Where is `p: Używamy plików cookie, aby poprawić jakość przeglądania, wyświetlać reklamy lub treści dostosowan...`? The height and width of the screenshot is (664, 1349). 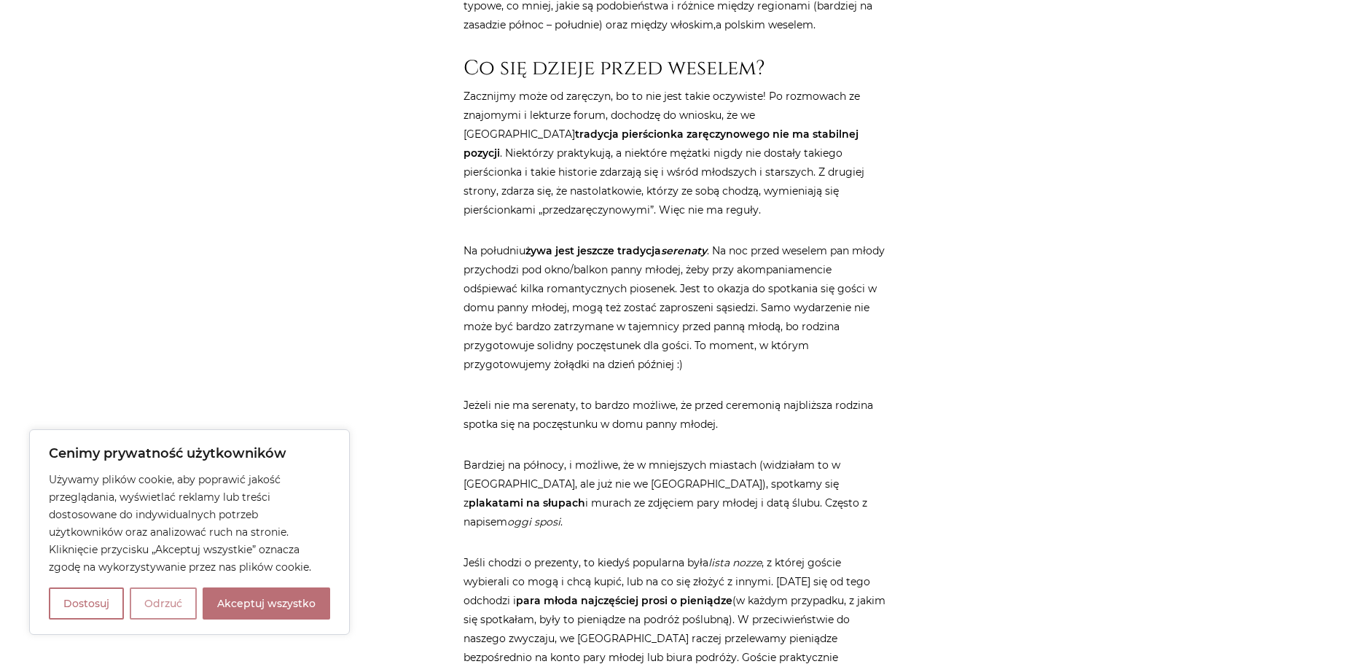
p: Używamy plików cookie, aby poprawić jakość przeglądania, wyświetlać reklamy lub treści dostosowan... is located at coordinates (189, 523).